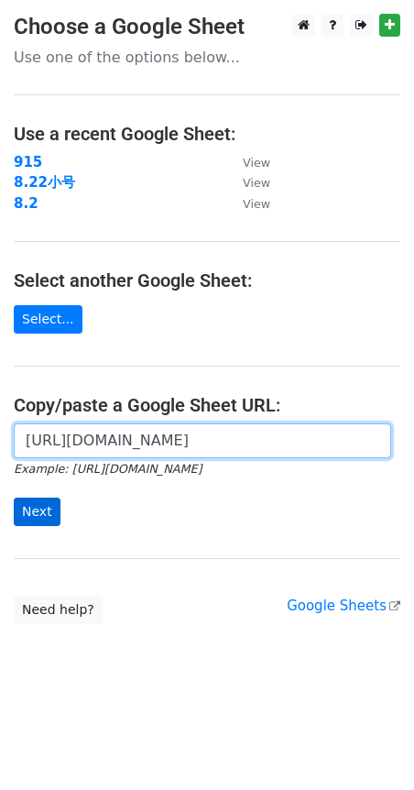 This screenshot has height=790, width=414. What do you see at coordinates (26, 204) in the screenshot?
I see `strong: 8.2` at bounding box center [26, 204].